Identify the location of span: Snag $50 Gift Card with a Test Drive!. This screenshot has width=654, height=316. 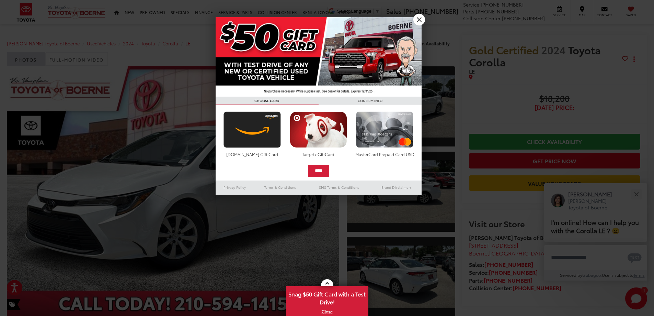
(327, 297).